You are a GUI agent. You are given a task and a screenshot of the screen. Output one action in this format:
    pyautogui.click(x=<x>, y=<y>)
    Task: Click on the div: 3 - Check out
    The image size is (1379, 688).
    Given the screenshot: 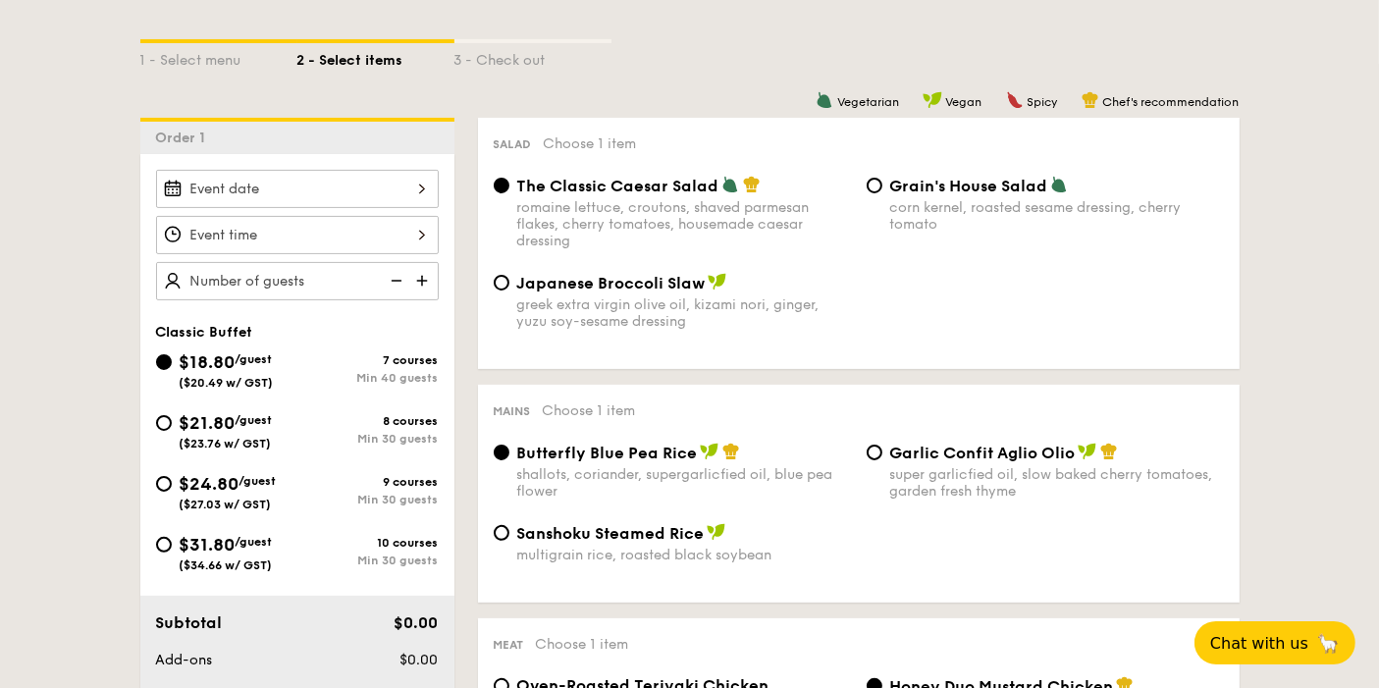 What is the action you would take?
    pyautogui.click(x=533, y=57)
    